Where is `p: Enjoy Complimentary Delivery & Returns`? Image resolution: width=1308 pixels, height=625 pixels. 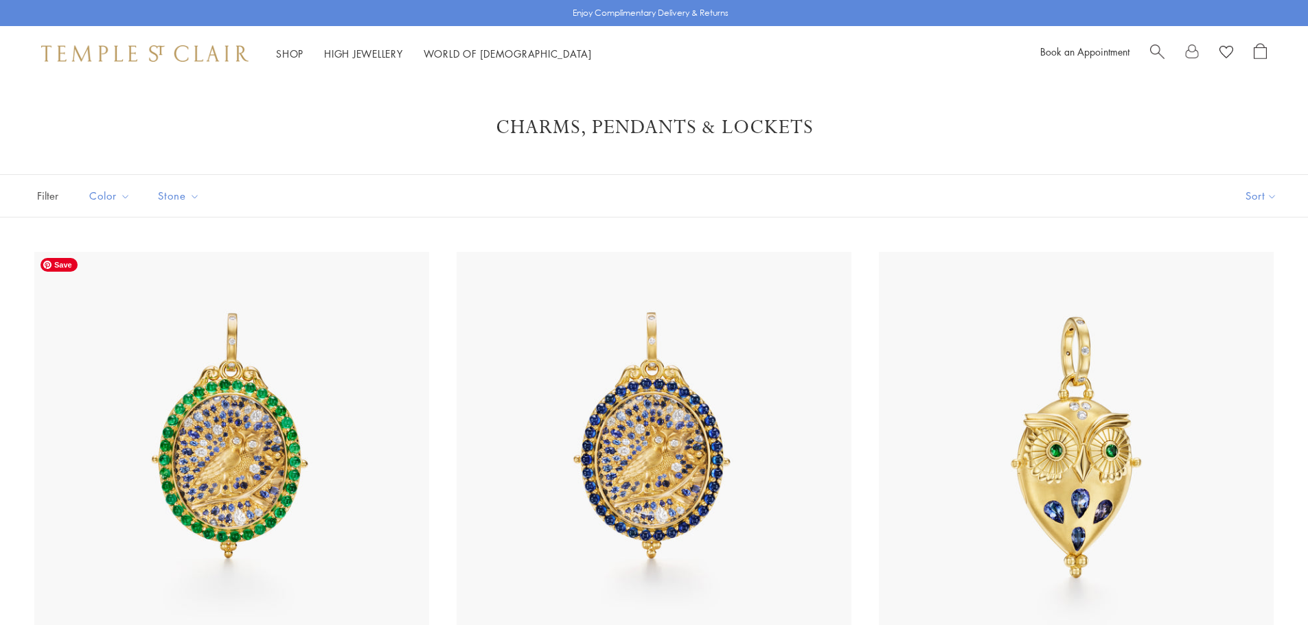
p: Enjoy Complimentary Delivery & Returns is located at coordinates (650, 13).